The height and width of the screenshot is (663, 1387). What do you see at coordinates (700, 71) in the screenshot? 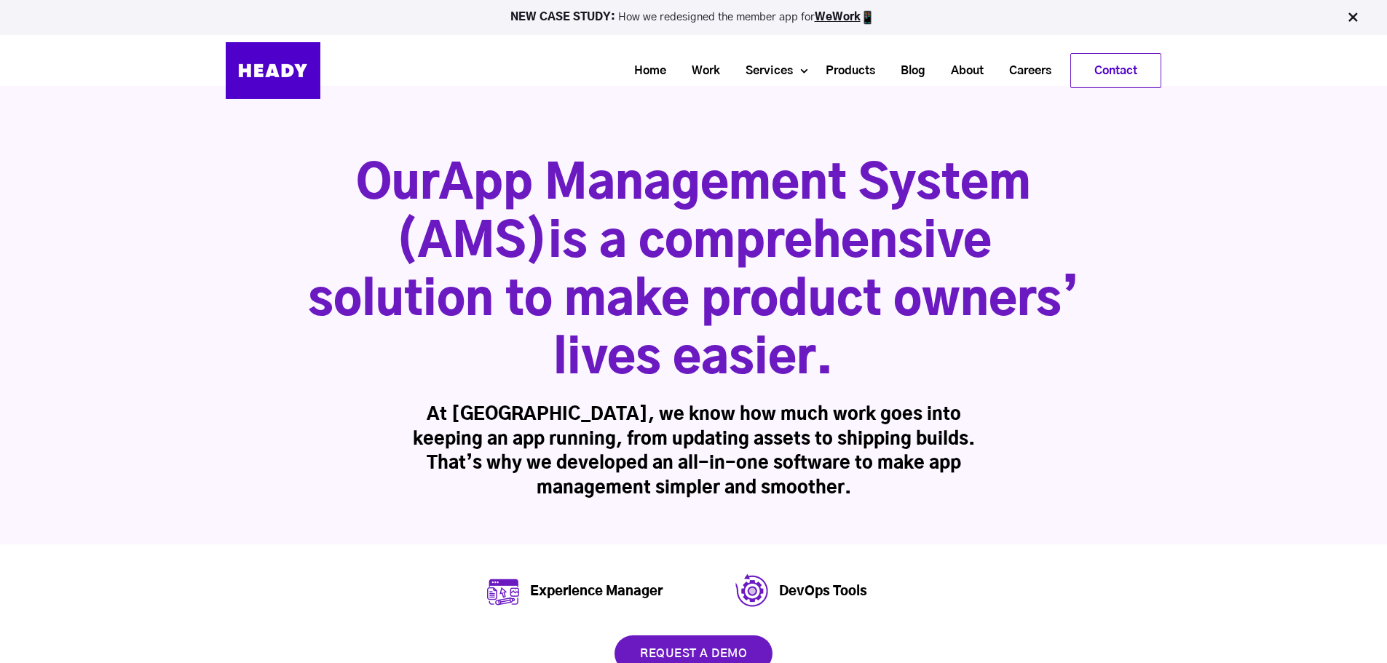
I see `a: Work` at bounding box center [700, 71].